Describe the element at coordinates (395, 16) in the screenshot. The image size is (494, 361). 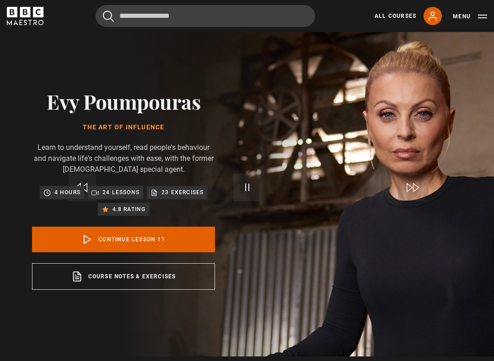
I see `a: All Courses` at that location.